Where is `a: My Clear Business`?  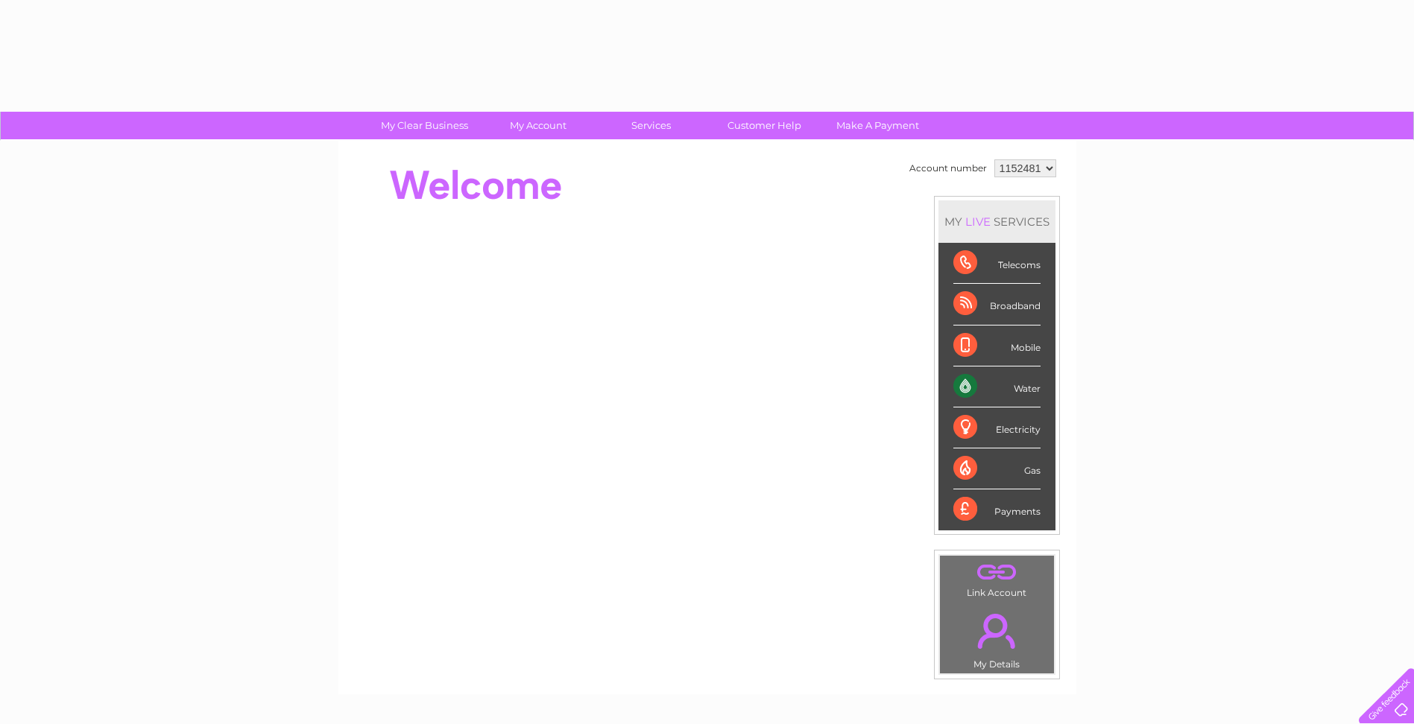
a: My Clear Business is located at coordinates (424, 125).